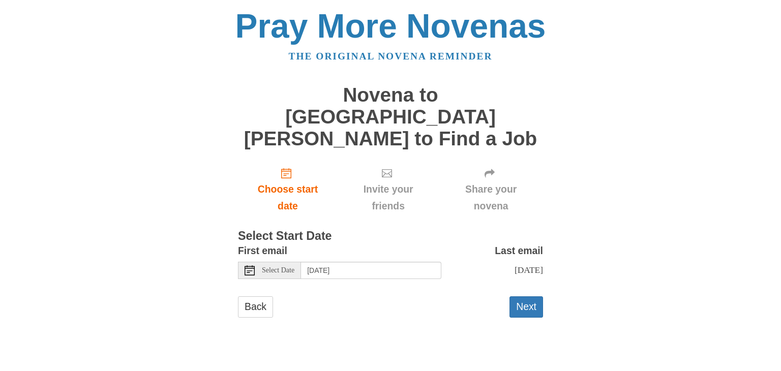 The image size is (781, 371). I want to click on a: Choose start date, so click(288, 190).